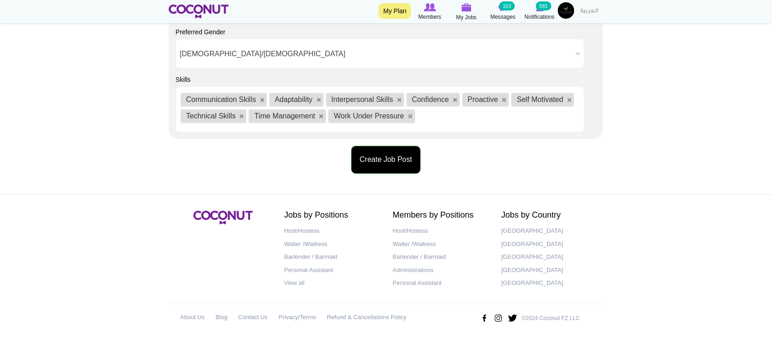  What do you see at coordinates (513, 318) in the screenshot?
I see `img: Twitter` at bounding box center [513, 318].